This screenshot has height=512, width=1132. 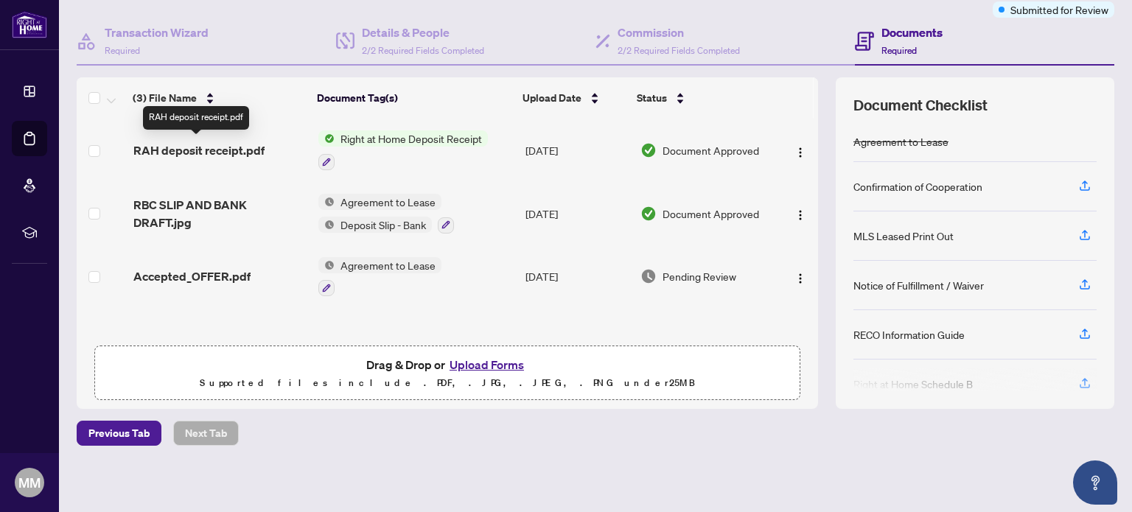 I want to click on h4: Transaction Wizard, so click(x=156, y=32).